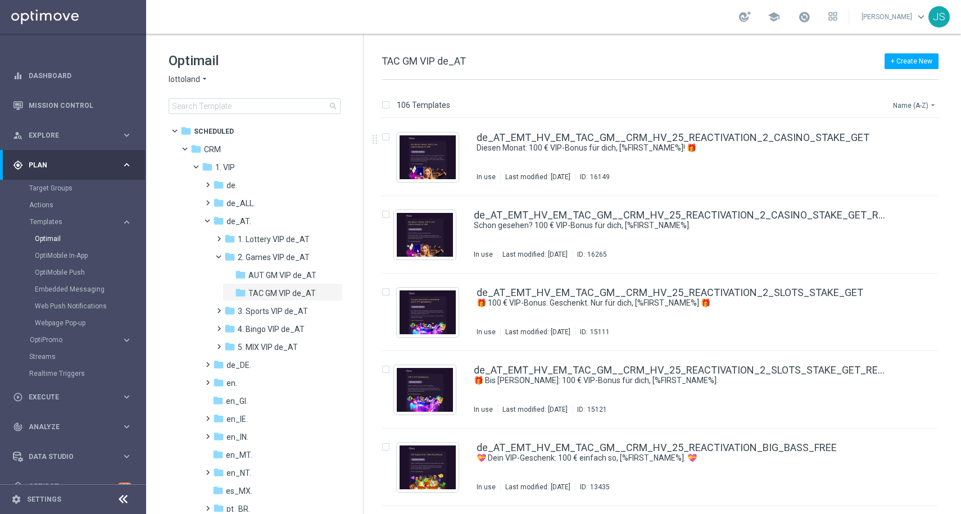  Describe the element at coordinates (18, 487) in the screenshot. I see `i: lightbulb` at that location.